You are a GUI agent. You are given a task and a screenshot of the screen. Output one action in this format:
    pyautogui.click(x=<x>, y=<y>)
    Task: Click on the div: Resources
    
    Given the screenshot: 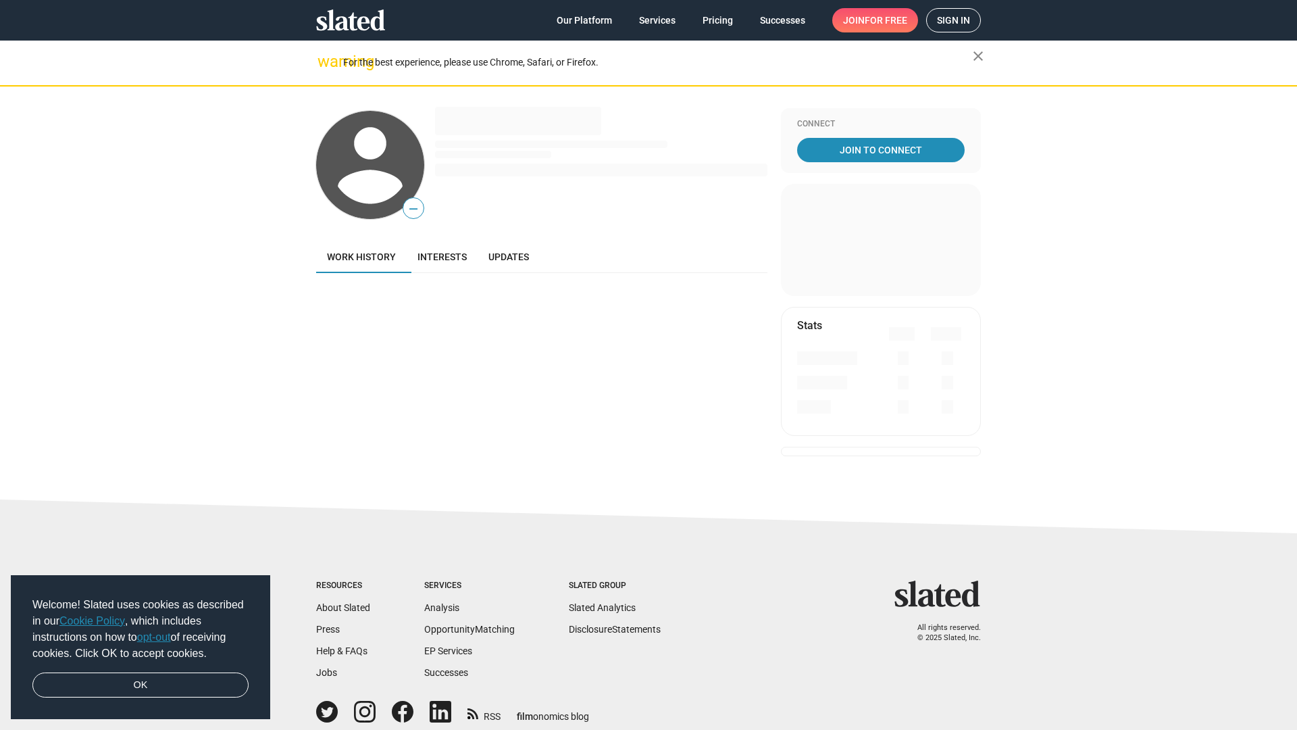 What is the action you would take?
    pyautogui.click(x=343, y=586)
    